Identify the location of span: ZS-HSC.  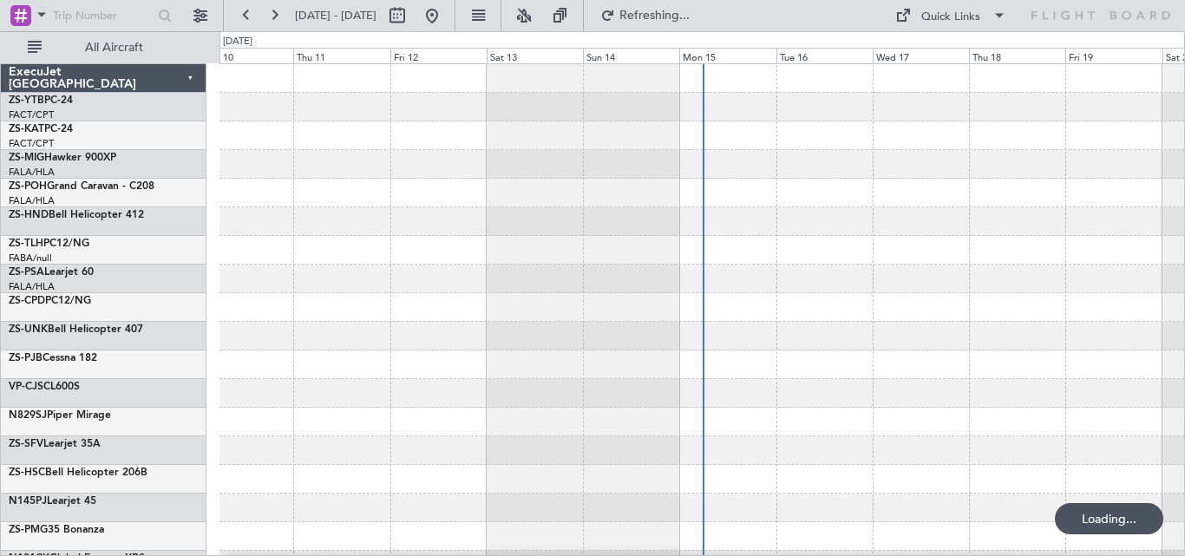
(27, 473).